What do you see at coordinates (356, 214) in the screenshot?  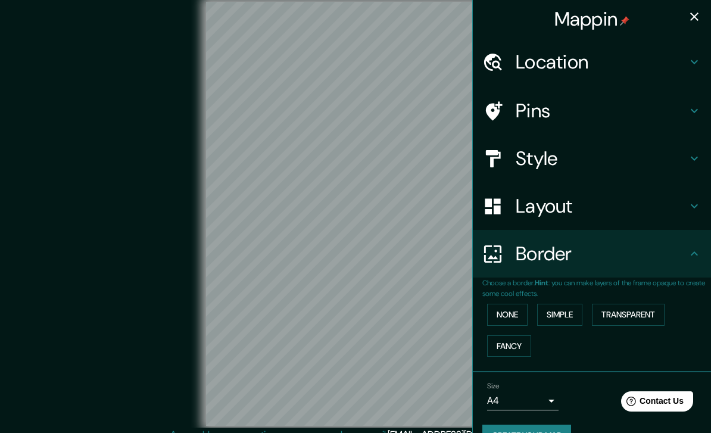 I see `canvas: Map` at bounding box center [356, 214].